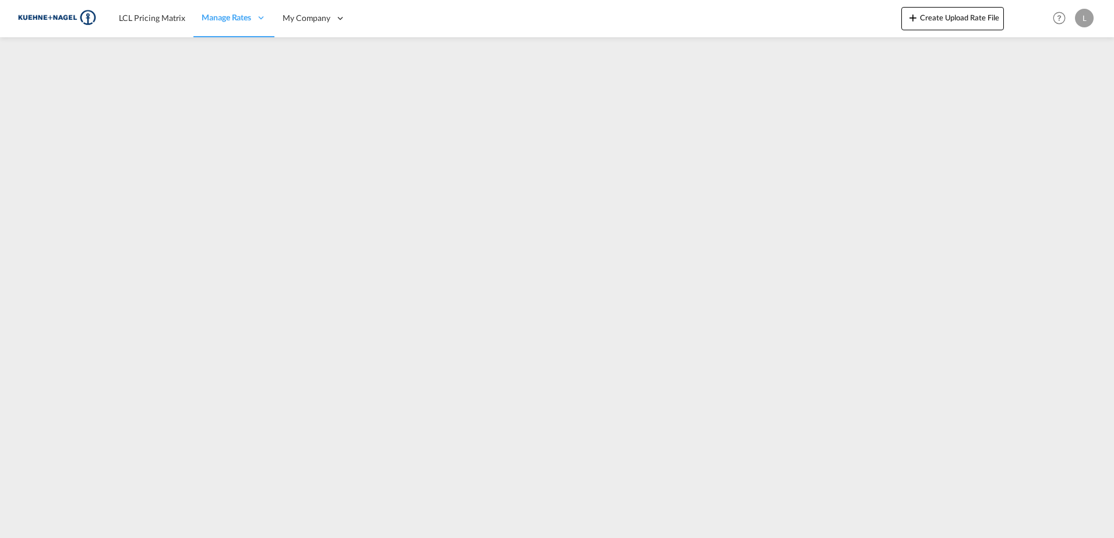  Describe the element at coordinates (1084, 18) in the screenshot. I see `div: L` at that location.